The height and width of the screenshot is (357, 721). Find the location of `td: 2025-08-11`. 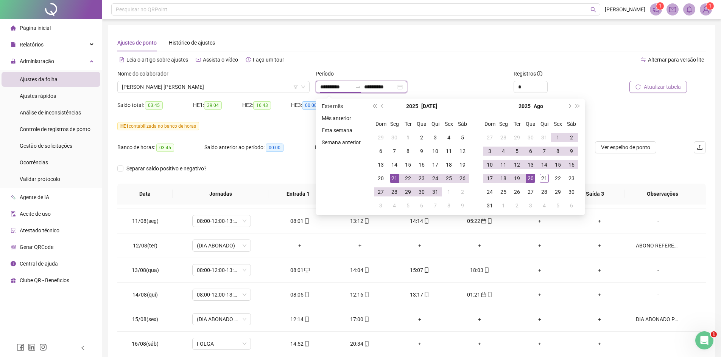

td: 2025-08-11 is located at coordinates (503, 165).